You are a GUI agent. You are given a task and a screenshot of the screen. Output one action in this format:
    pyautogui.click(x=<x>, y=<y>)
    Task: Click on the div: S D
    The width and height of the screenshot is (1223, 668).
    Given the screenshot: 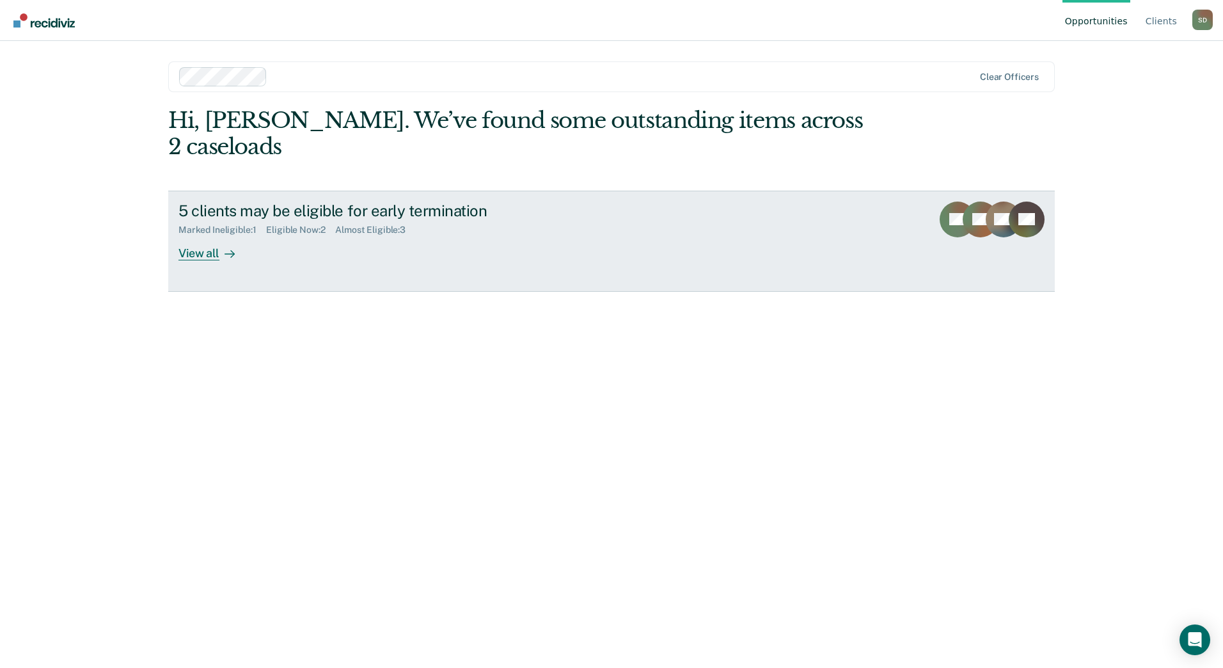 What is the action you would take?
    pyautogui.click(x=1202, y=20)
    